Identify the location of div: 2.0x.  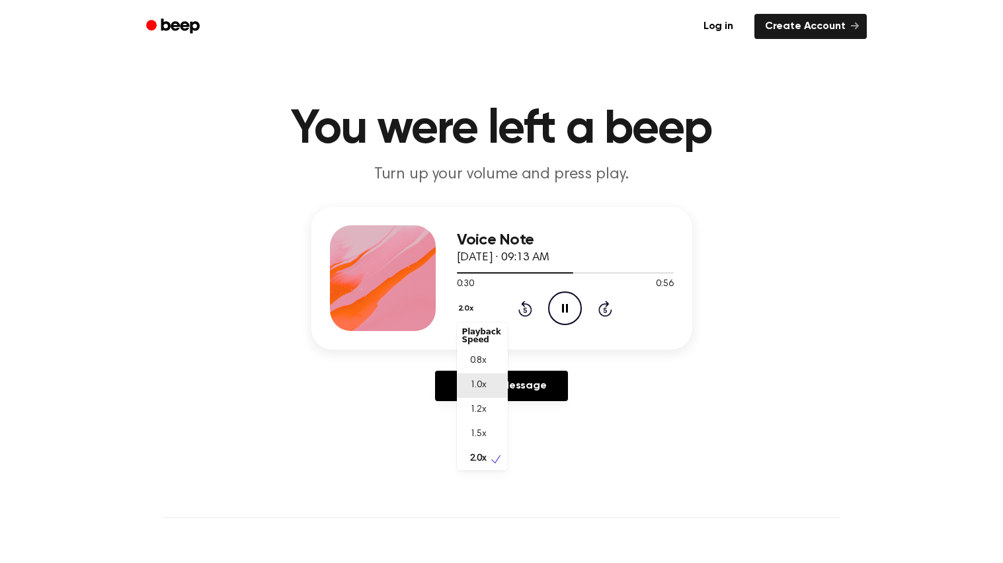
(482, 397).